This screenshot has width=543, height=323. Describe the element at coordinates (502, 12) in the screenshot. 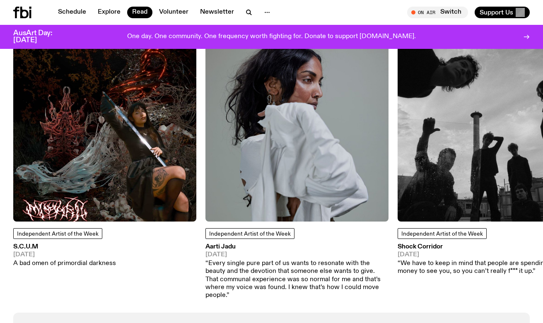

I see `button: Support Us` at that location.